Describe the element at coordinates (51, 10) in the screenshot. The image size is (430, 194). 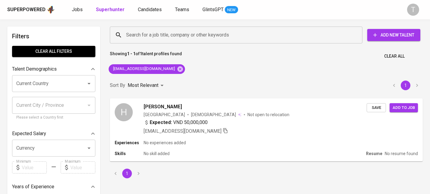
I see `img: app logo` at that location.